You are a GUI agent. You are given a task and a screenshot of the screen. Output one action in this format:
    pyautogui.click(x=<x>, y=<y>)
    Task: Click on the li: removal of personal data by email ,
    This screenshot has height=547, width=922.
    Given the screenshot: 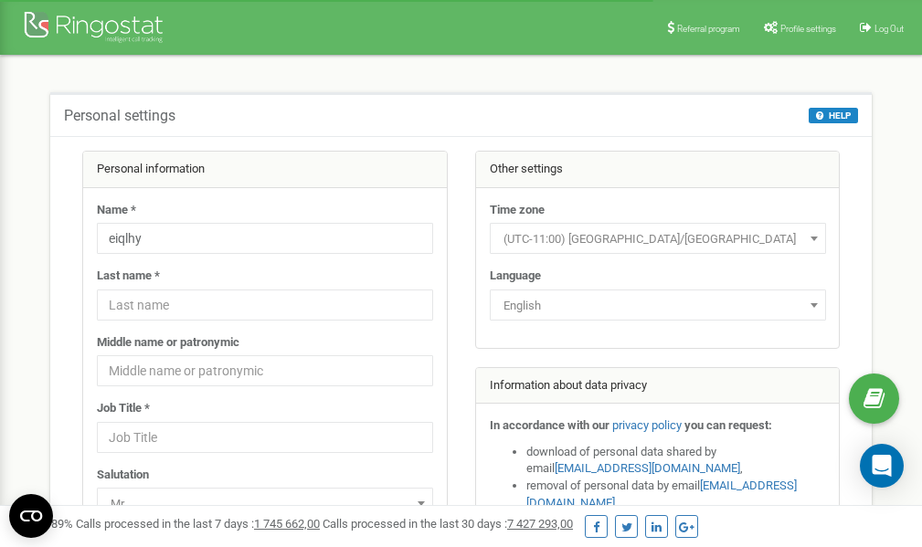 What is the action you would take?
    pyautogui.click(x=676, y=494)
    